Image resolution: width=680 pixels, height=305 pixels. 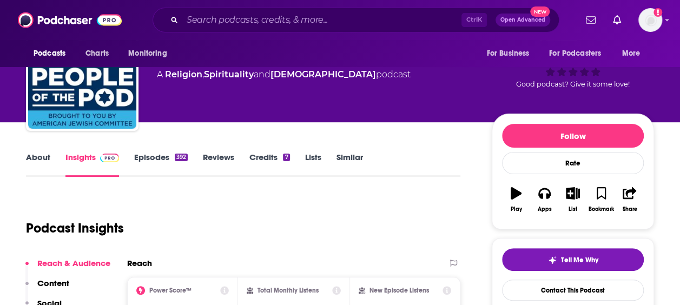 I want to click on a: Credits7, so click(x=269, y=164).